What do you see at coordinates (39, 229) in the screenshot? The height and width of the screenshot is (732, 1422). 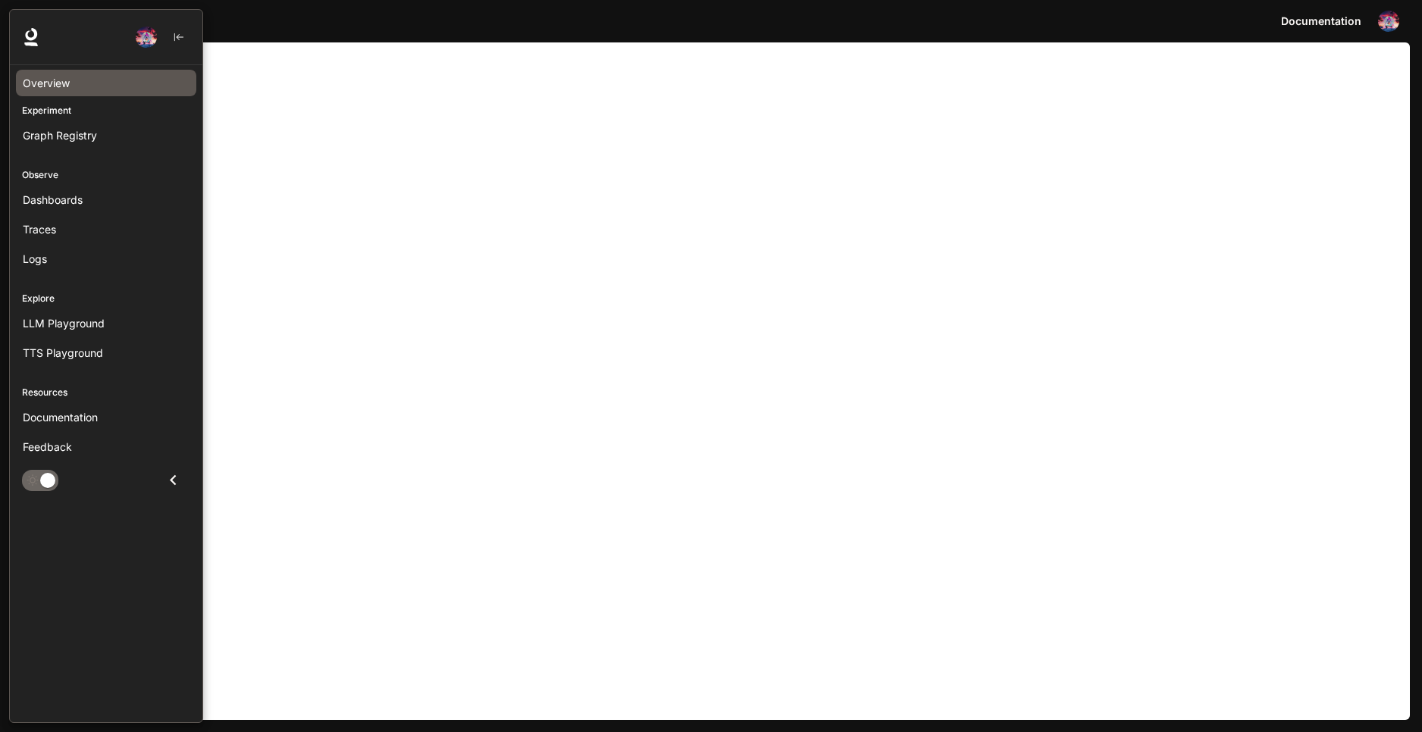 I see `span: Traces` at bounding box center [39, 229].